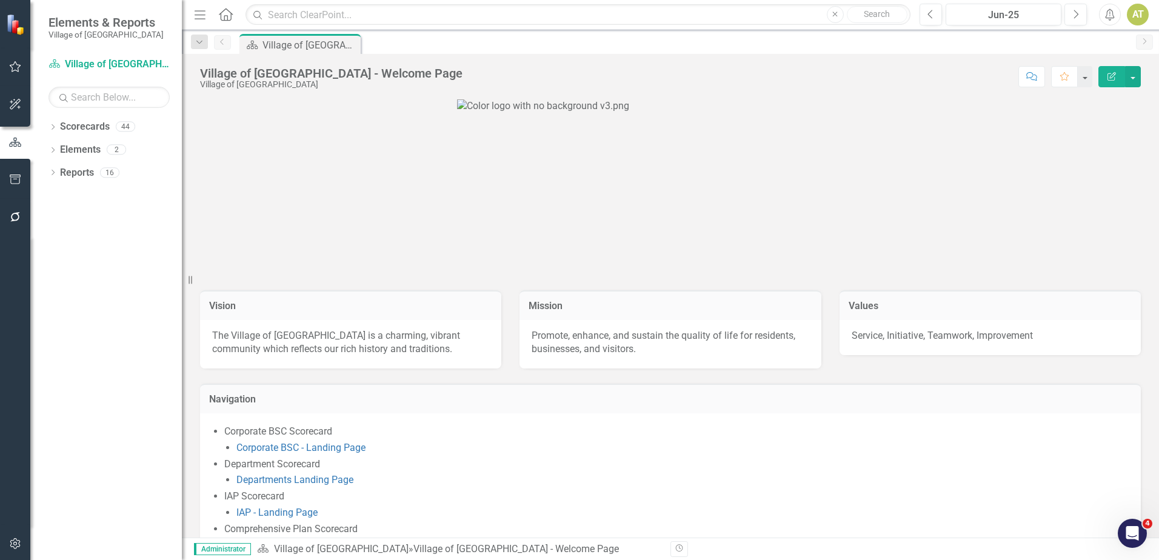  Describe the element at coordinates (222, 549) in the screenshot. I see `span: Administrator` at that location.